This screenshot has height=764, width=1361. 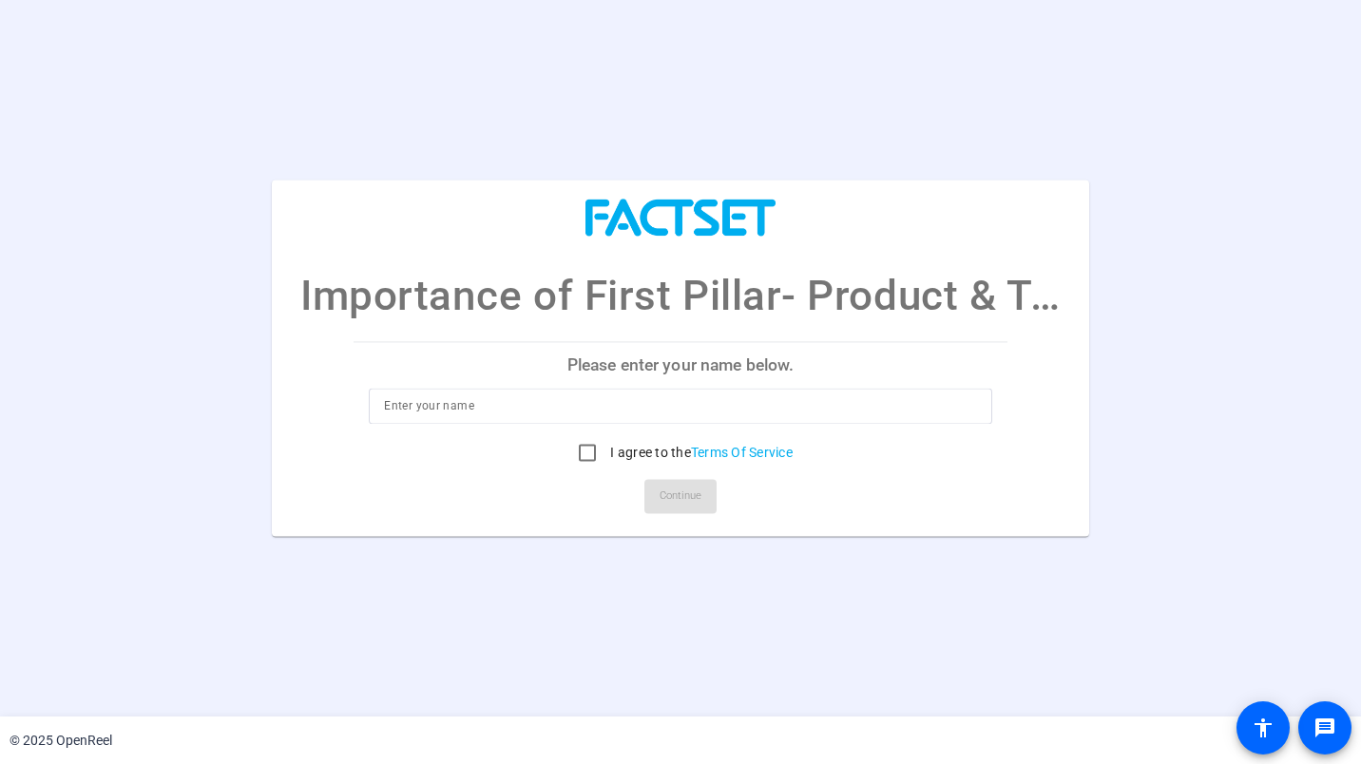 I want to click on img: company-logo, so click(x=681, y=217).